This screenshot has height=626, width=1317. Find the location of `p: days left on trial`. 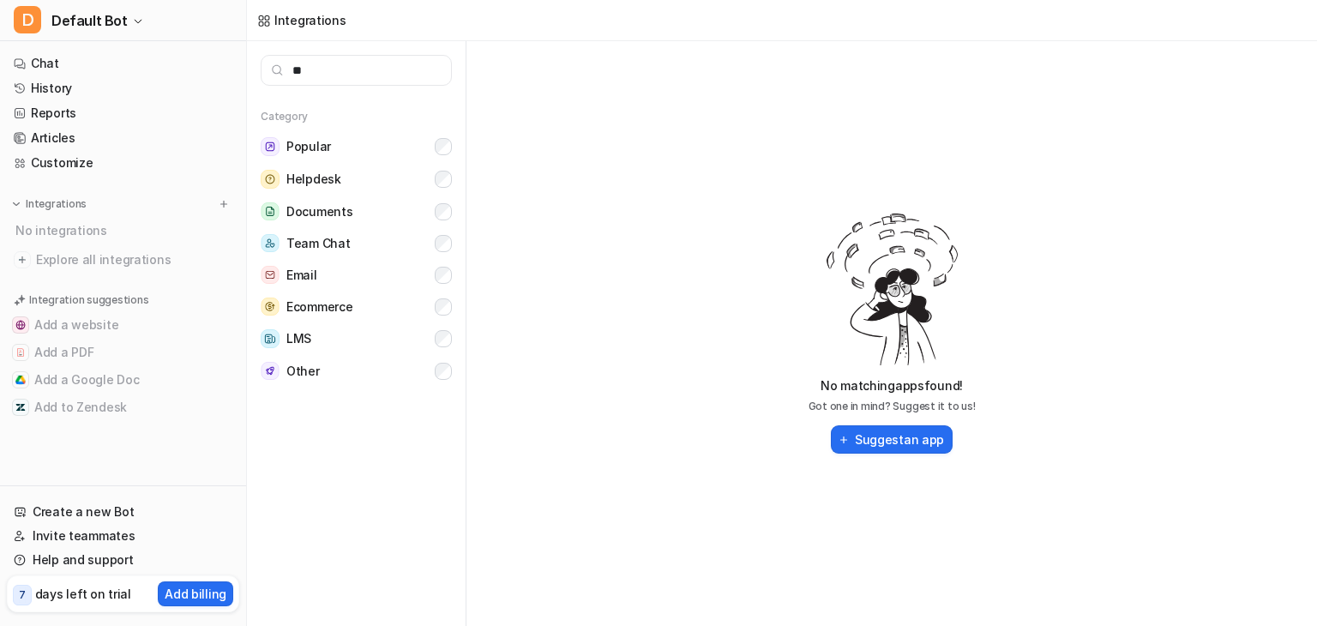

p: days left on trial is located at coordinates (83, 593).